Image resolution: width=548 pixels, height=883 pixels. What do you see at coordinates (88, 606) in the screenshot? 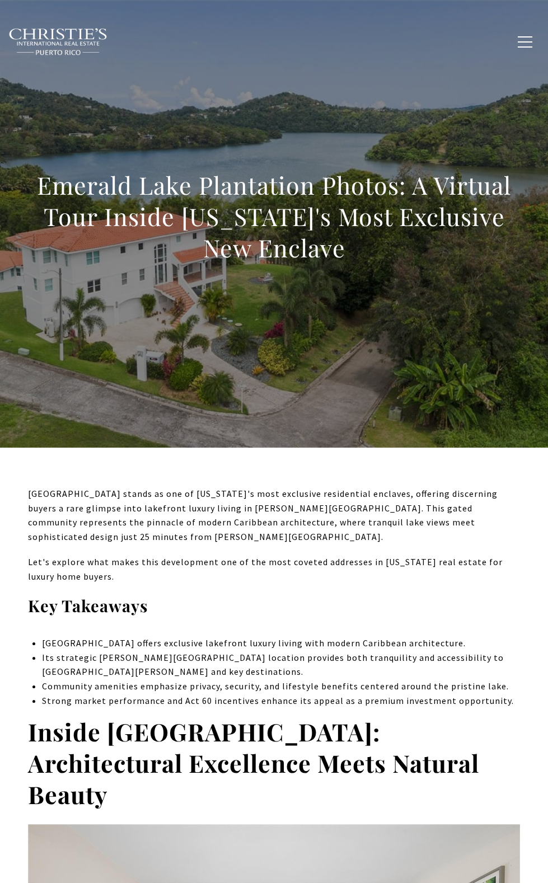
I see `strong: Key Takeaways` at bounding box center [88, 606].